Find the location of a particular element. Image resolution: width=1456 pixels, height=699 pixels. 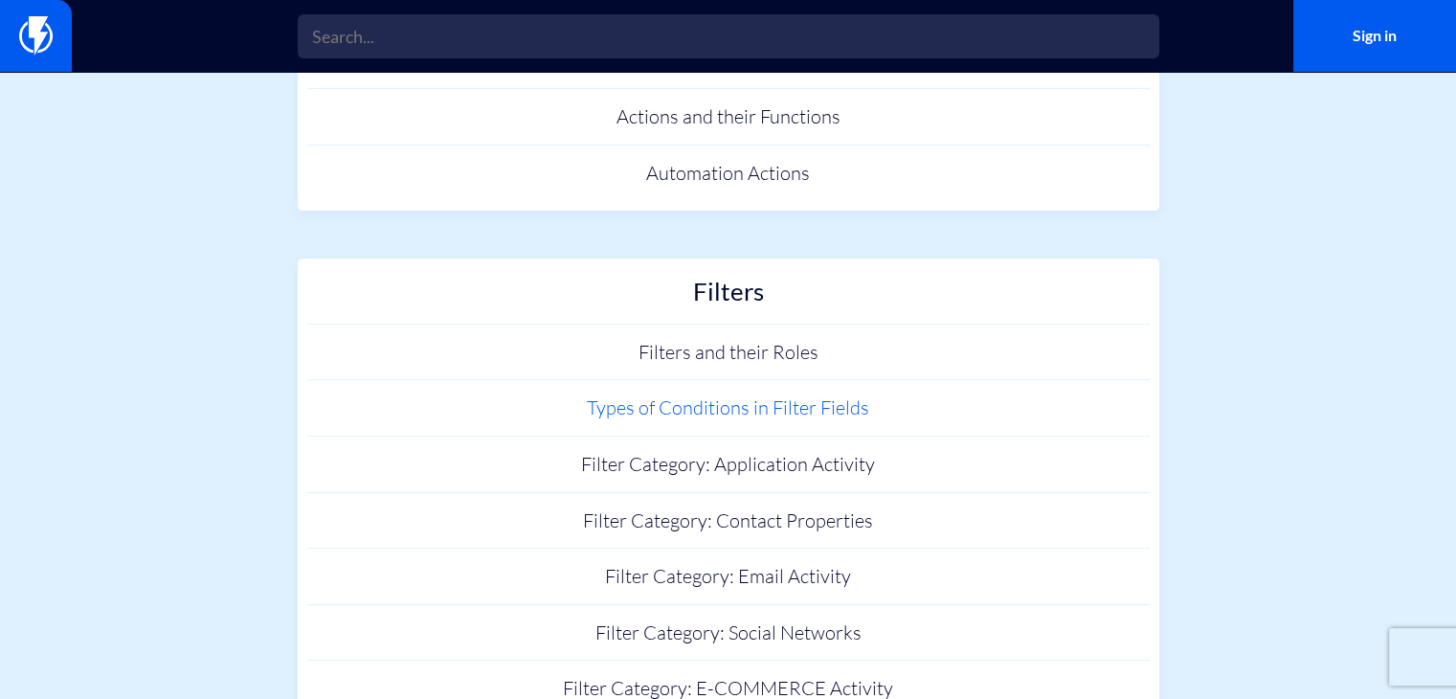

input: Search... is located at coordinates (728, 36).